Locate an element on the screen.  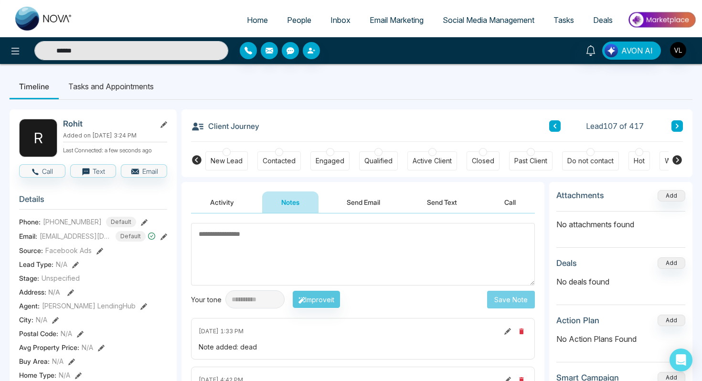
h3: Action Plan is located at coordinates (578, 321).